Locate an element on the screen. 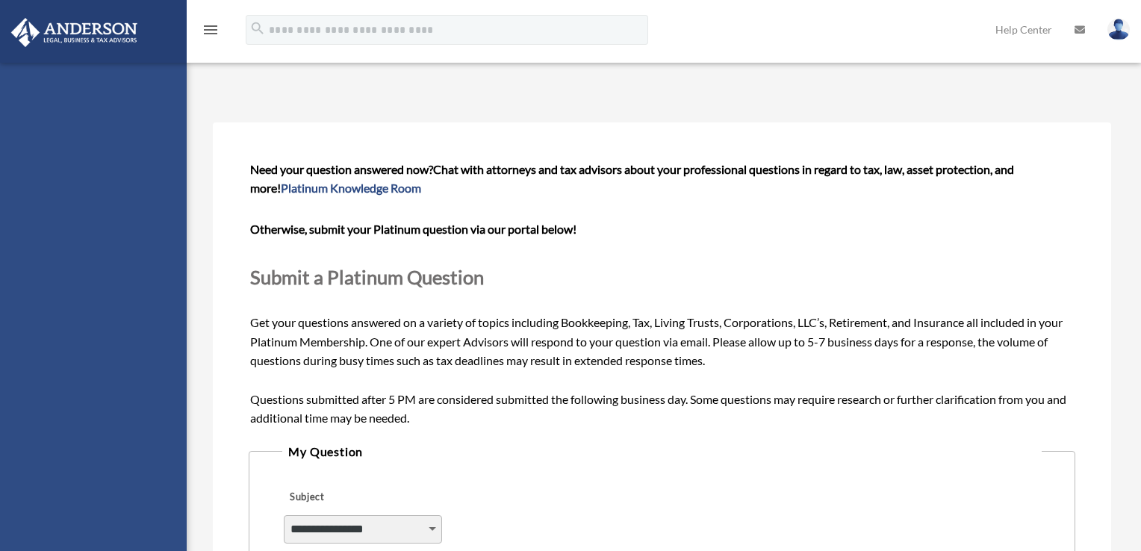  label: Subject is located at coordinates (355, 498).